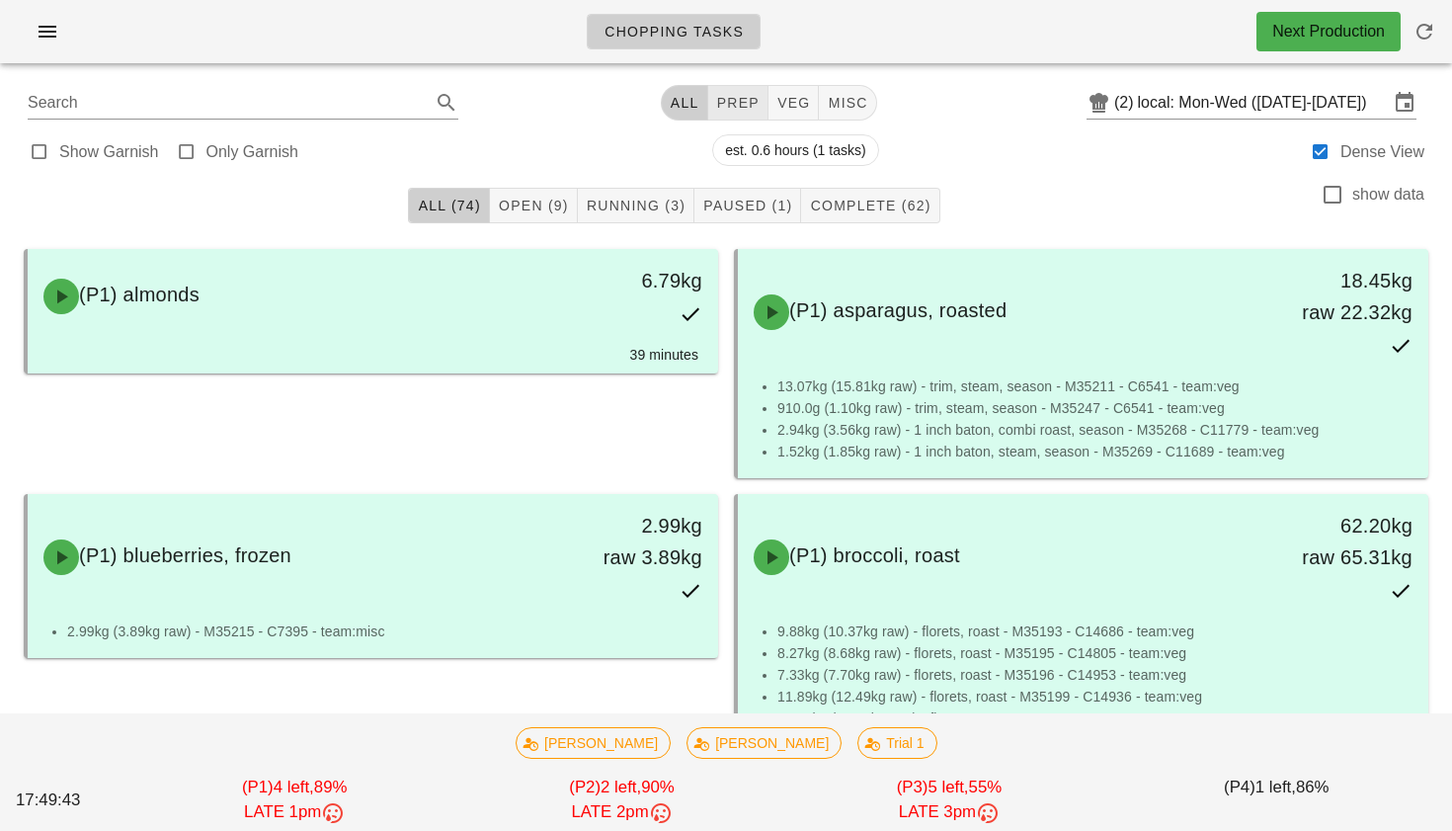 The height and width of the screenshot is (831, 1452). I want to click on li: 7.33kg (7.70kg raw) - florets, roast - M35196 - C14953 - team:veg, so click(1094, 675).